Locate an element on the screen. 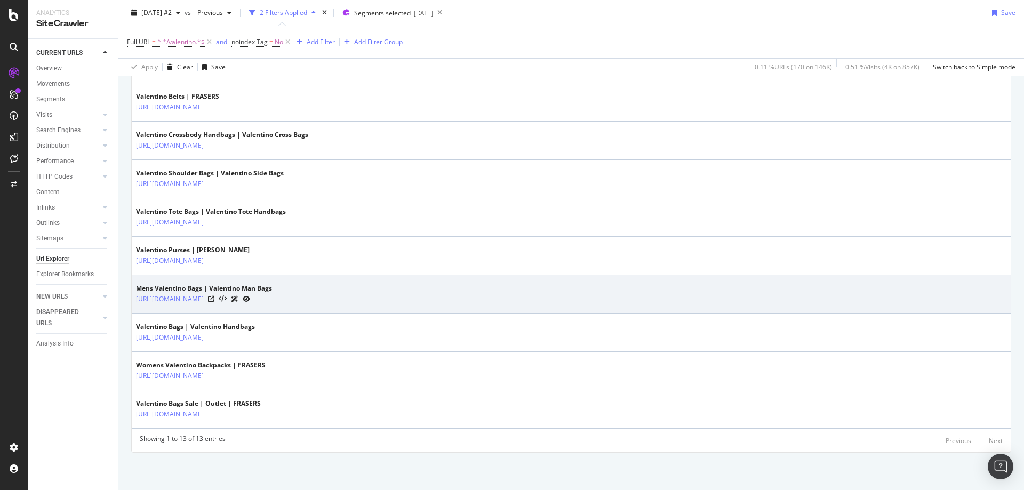  a: Explorer Bookmarks is located at coordinates (73, 274).